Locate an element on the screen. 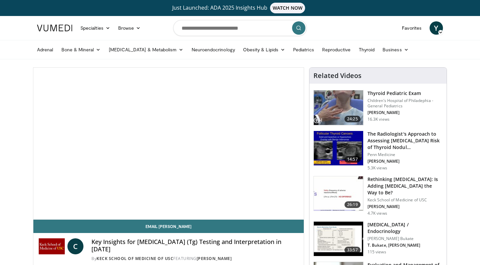 Image resolution: width=480 pixels, height=265 pixels. a: Reproductive is located at coordinates (337, 50).